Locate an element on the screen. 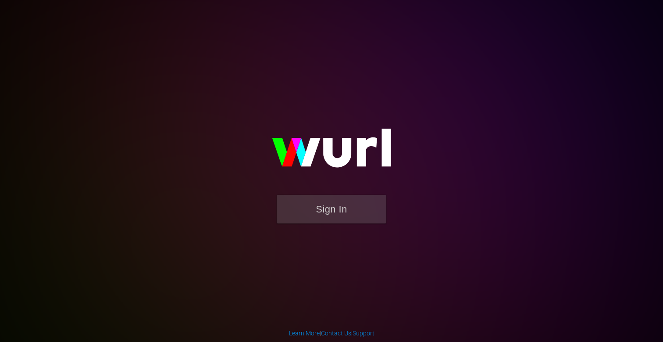 Image resolution: width=663 pixels, height=342 pixels. a: Support is located at coordinates (364, 333).